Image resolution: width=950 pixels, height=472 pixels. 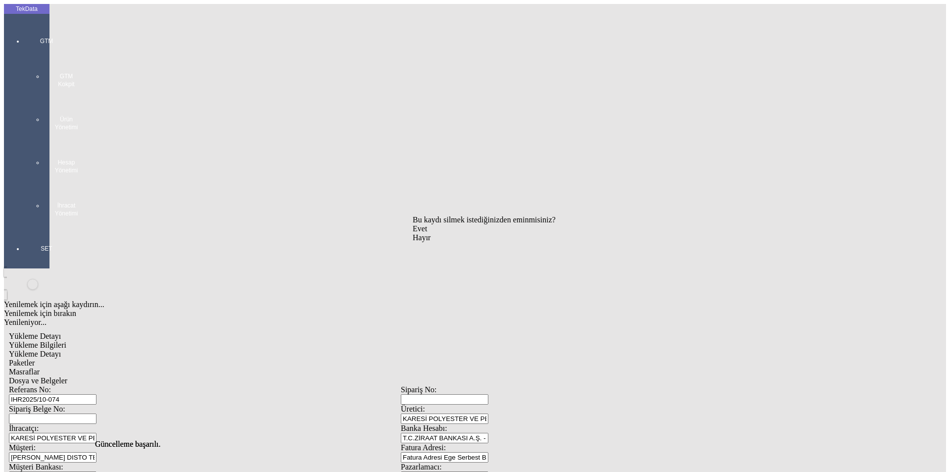 What do you see at coordinates (38, 380) in the screenshot?
I see `span: Dosya ve Belgeler` at bounding box center [38, 380].